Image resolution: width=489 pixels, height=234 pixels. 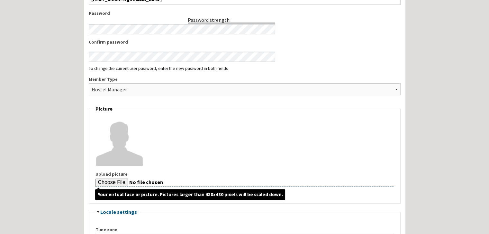 I want to click on label: Password, so click(x=182, y=13).